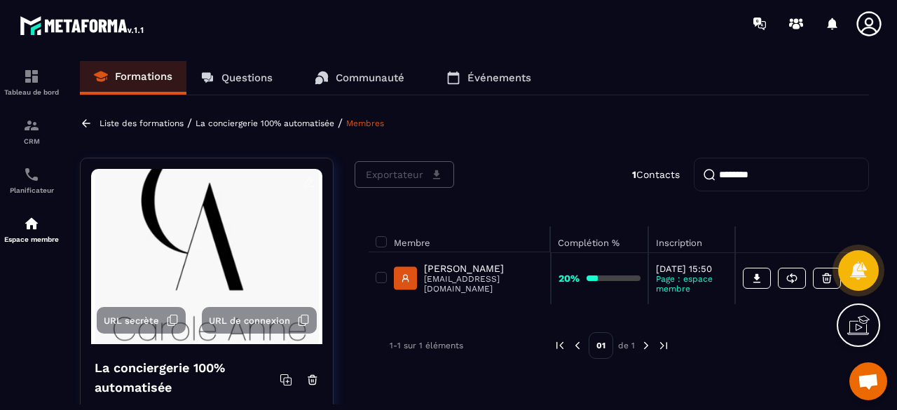 This screenshot has width=897, height=410. What do you see at coordinates (370, 78) in the screenshot?
I see `p: Communauté` at bounding box center [370, 78].